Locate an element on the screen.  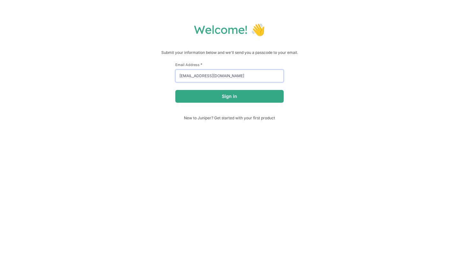
p: Submit your information below and we'll send you a passcode to your email. is located at coordinates (229, 53).